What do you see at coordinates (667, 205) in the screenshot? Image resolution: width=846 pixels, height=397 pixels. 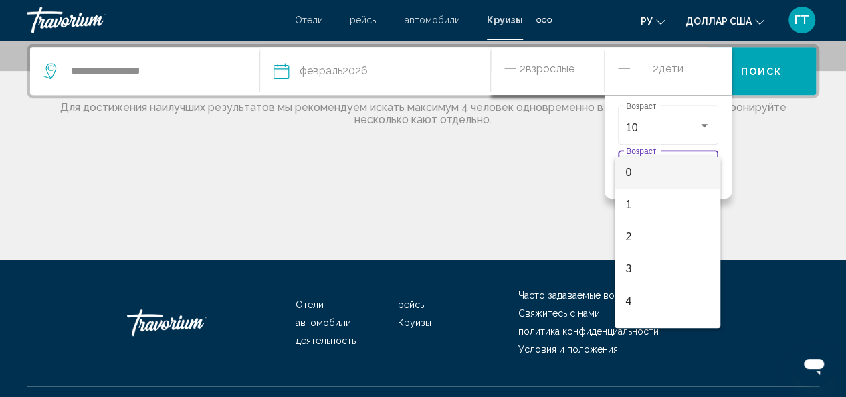 I see `mat-option: 1 год` at bounding box center [667, 205].